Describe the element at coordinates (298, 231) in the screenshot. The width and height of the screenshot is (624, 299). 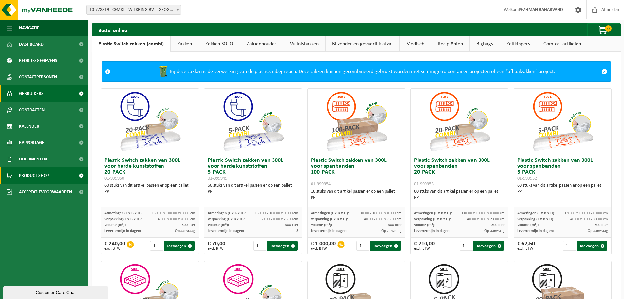
I see `span: 3` at that location.